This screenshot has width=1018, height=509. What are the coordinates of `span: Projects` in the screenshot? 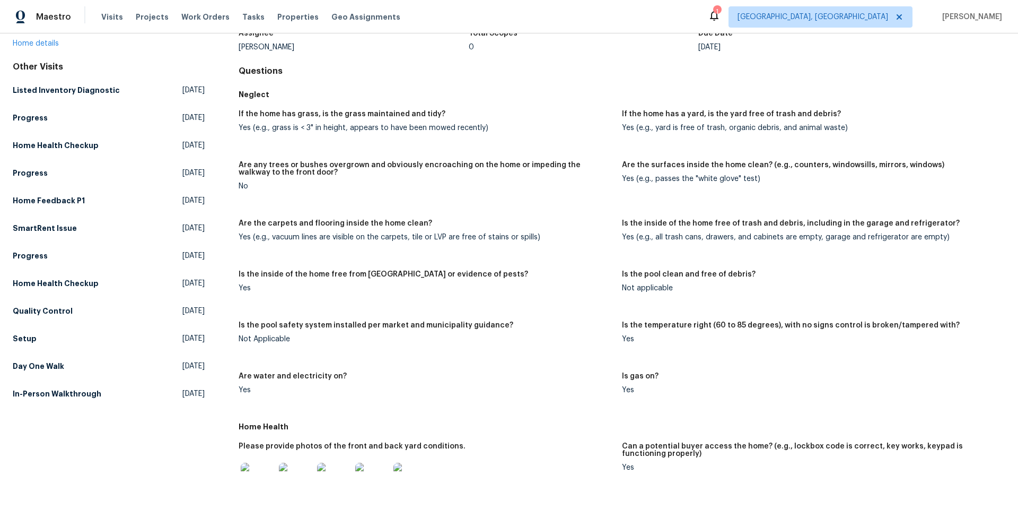 It's located at (152, 17).